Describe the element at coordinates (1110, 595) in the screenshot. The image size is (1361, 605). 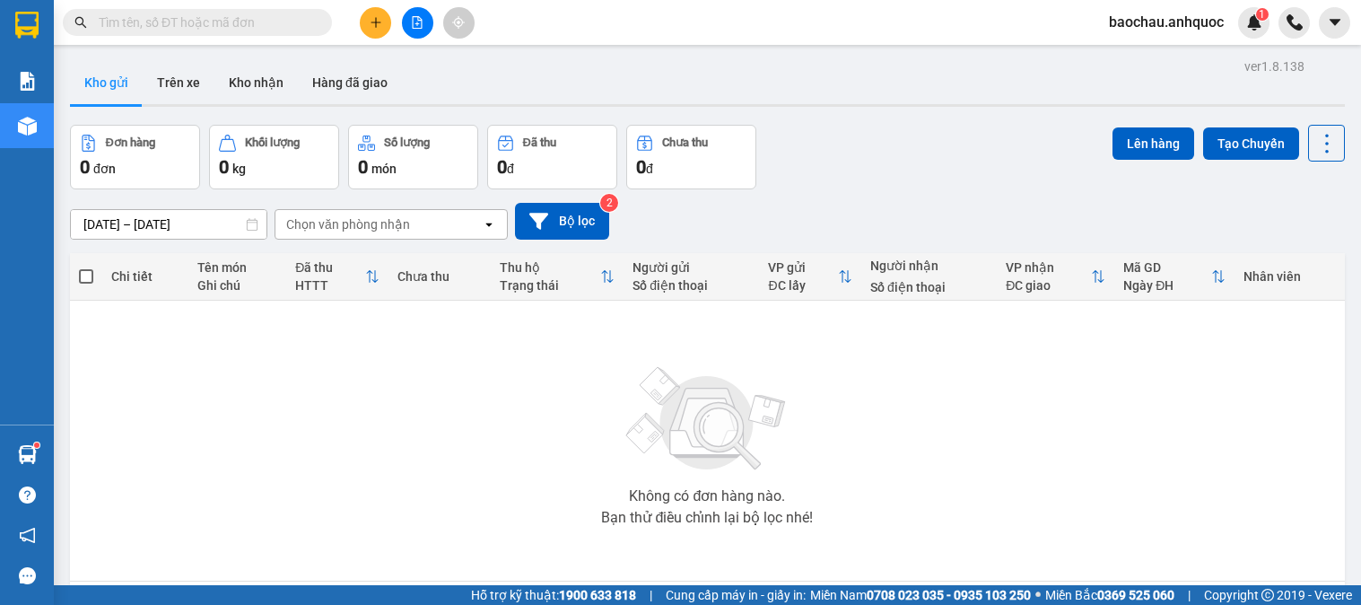
I see `span: Miền Bắc` at that location.